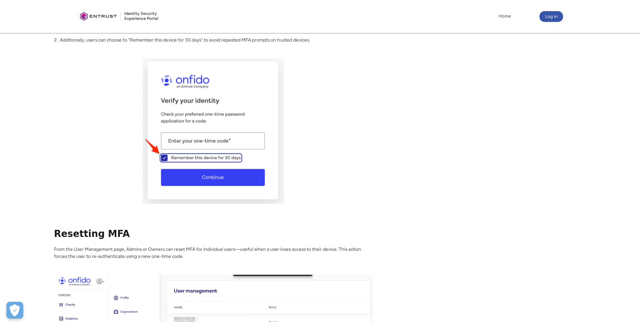 This screenshot has width=640, height=322. Describe the element at coordinates (551, 17) in the screenshot. I see `button: Log in` at that location.